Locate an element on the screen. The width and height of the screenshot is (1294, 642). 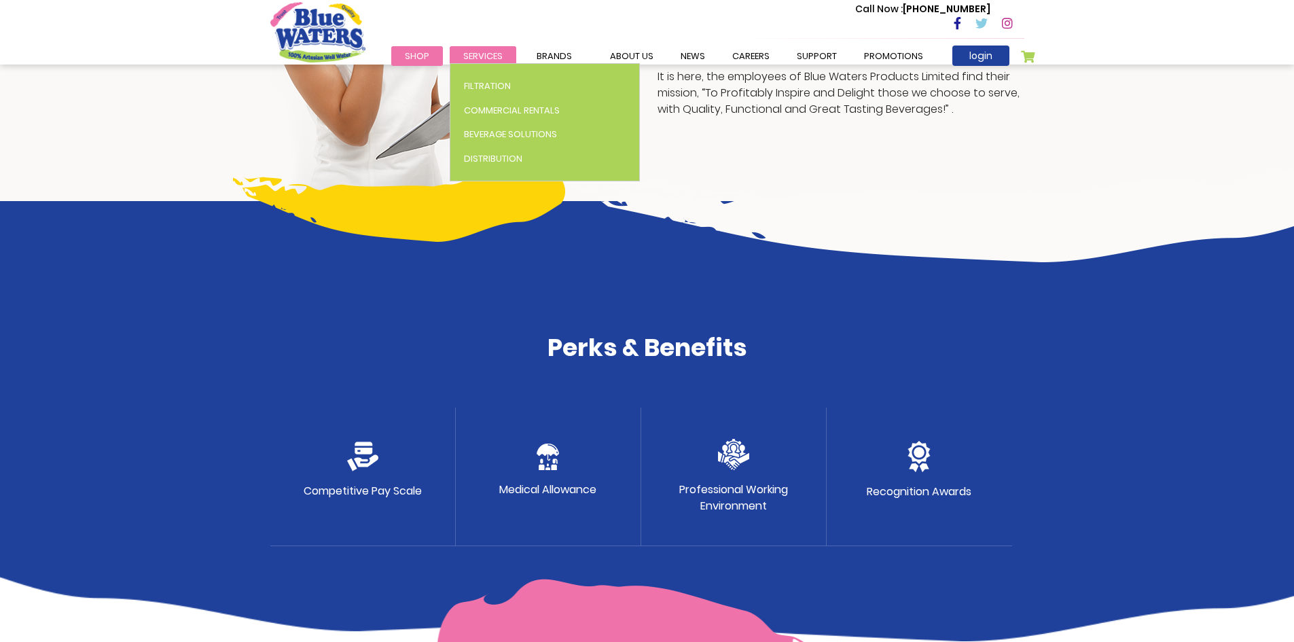
a: Promotions is located at coordinates (893, 56).